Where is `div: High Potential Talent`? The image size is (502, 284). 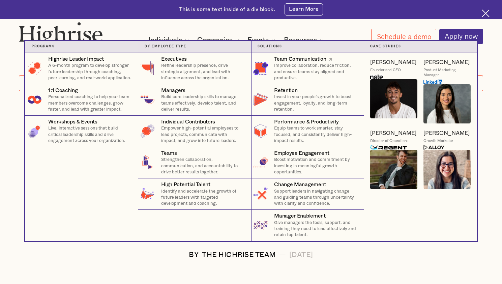 div: High Potential Talent is located at coordinates (185, 184).